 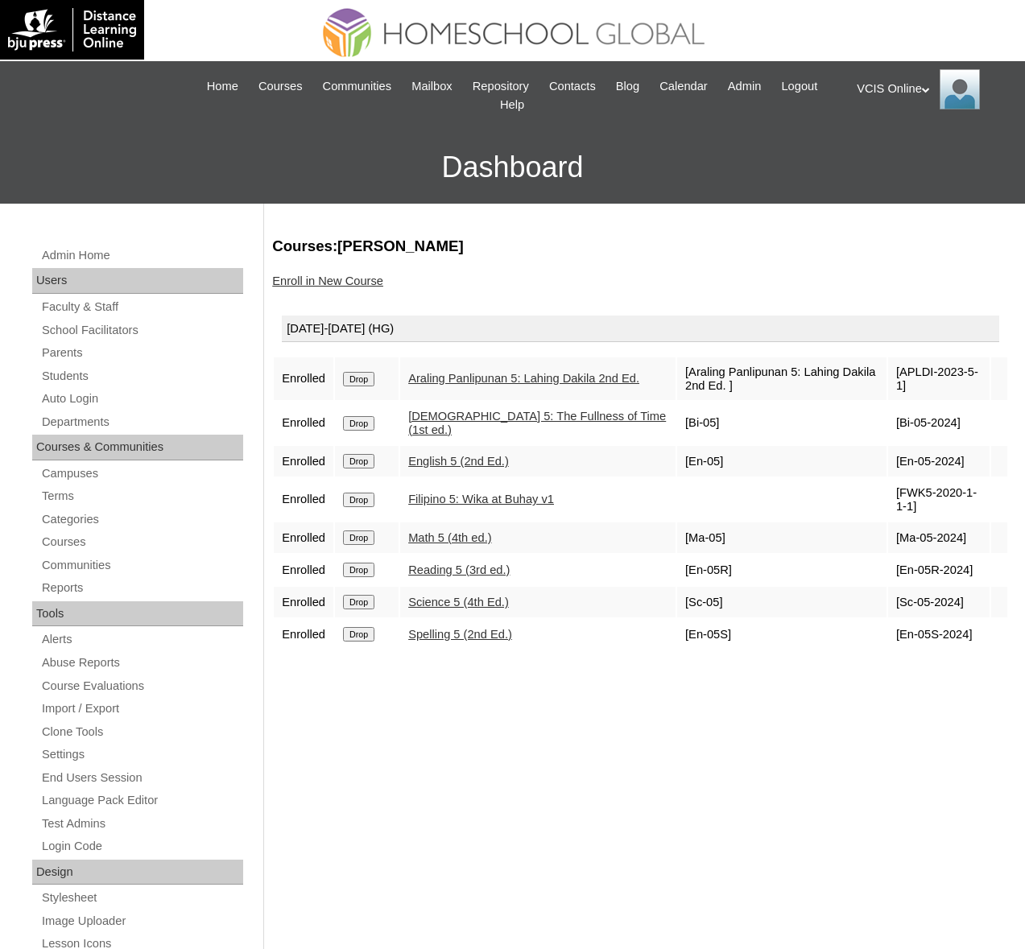 I want to click on td: [Bi-05-2024], so click(x=939, y=423).